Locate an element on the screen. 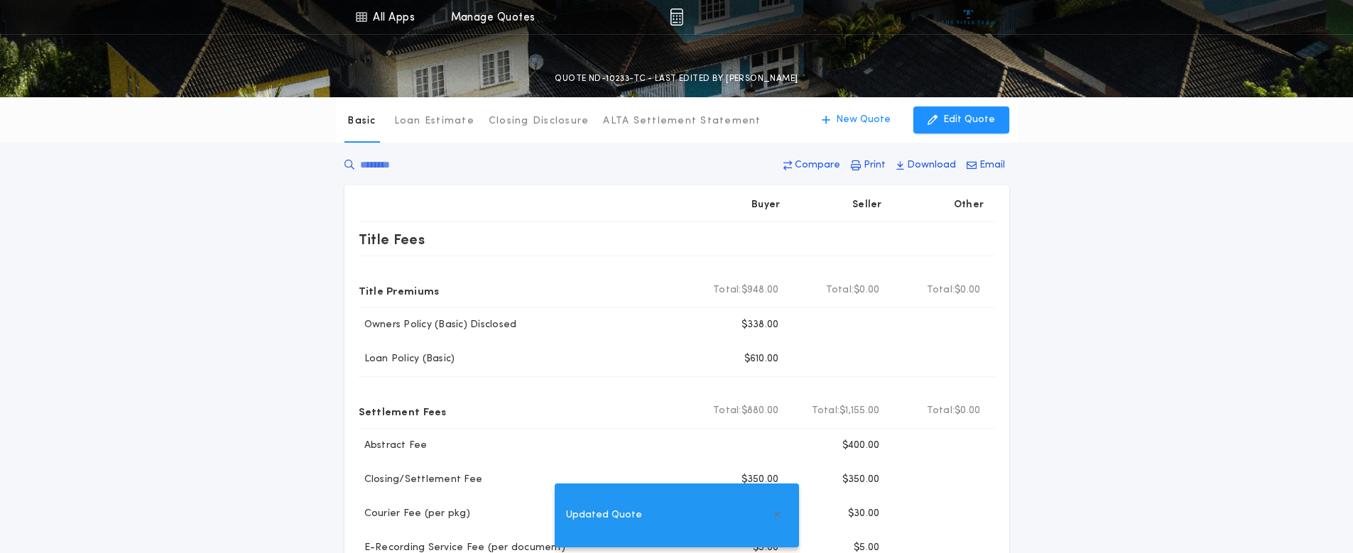  button: Compare is located at coordinates (812, 166).